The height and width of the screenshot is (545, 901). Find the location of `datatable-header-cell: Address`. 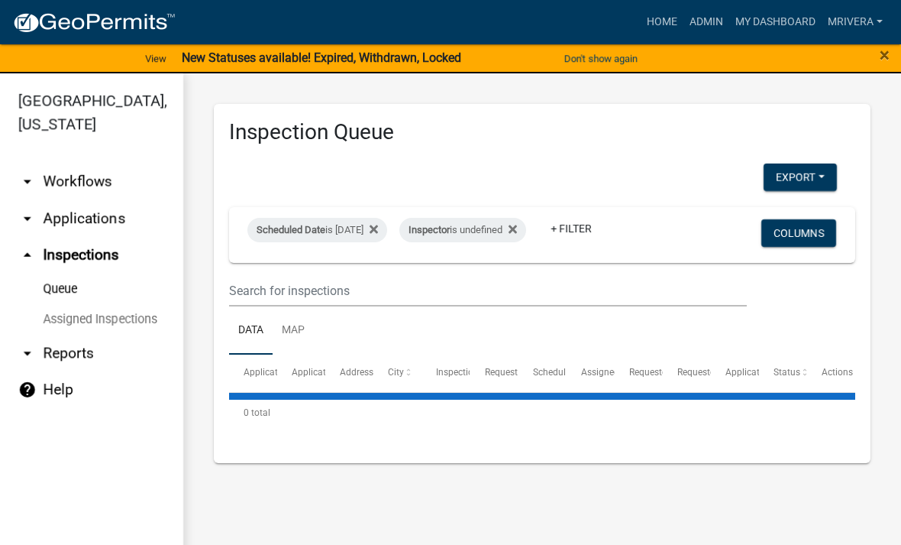

datatable-header-cell: Address is located at coordinates (349, 373).